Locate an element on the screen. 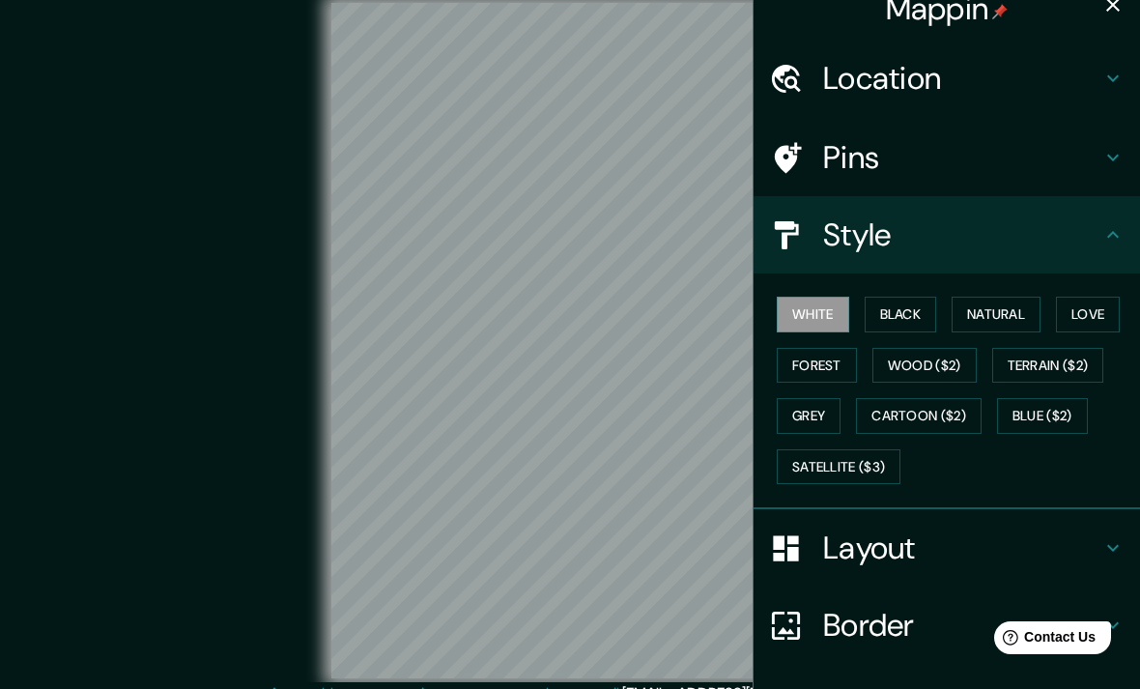  div: Location is located at coordinates (947, 78).